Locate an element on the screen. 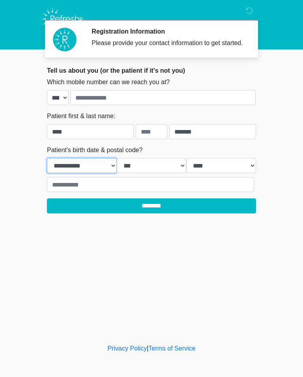 The width and height of the screenshot is (303, 377). img: Refresh RX Logo is located at coordinates (63, 19).